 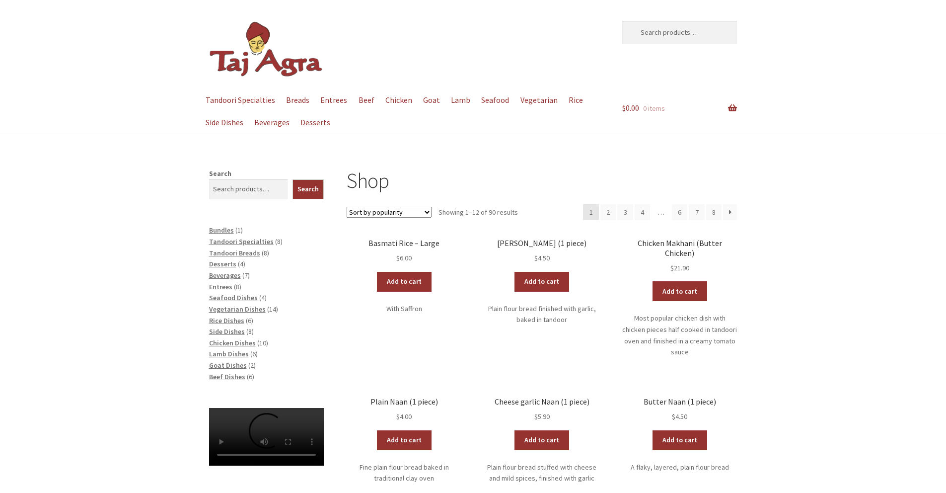 What do you see at coordinates (542, 314) in the screenshot?
I see `p: Plain flour bread finished with garlic, baked in tandoor` at bounding box center [542, 314].